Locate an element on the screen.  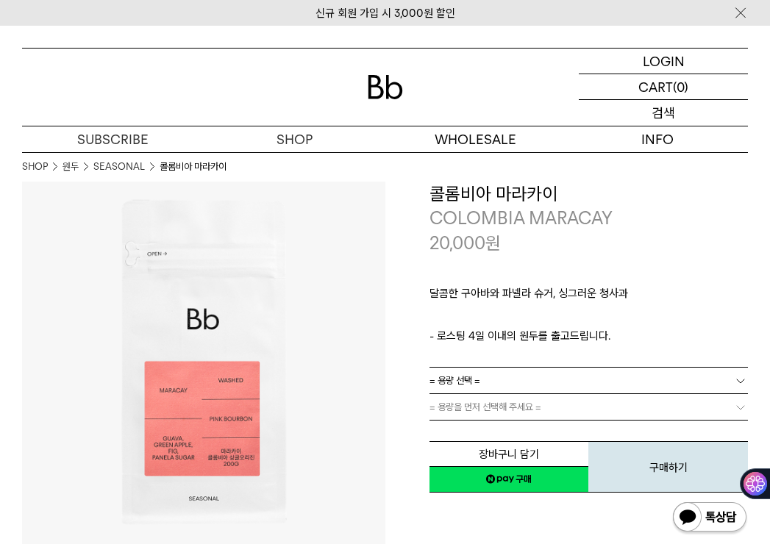
span: = 용량을 먼저 선택해 주세요 = is located at coordinates (485, 407).